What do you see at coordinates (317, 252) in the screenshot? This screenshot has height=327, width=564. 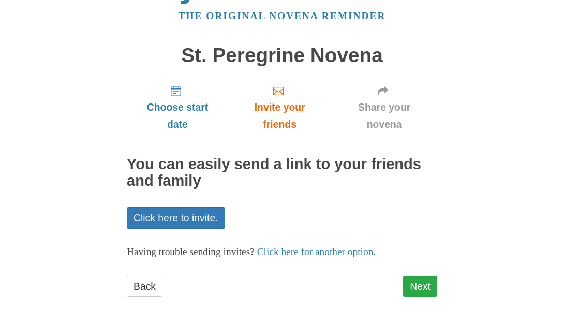 I see `a: Click here for another option.` at bounding box center [317, 252].